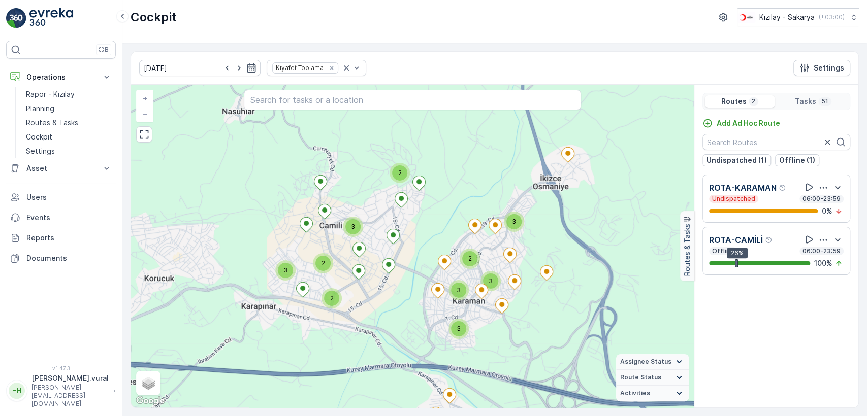 The image size is (867, 416). I want to click on a: Add Ad Hoc Route, so click(741, 123).